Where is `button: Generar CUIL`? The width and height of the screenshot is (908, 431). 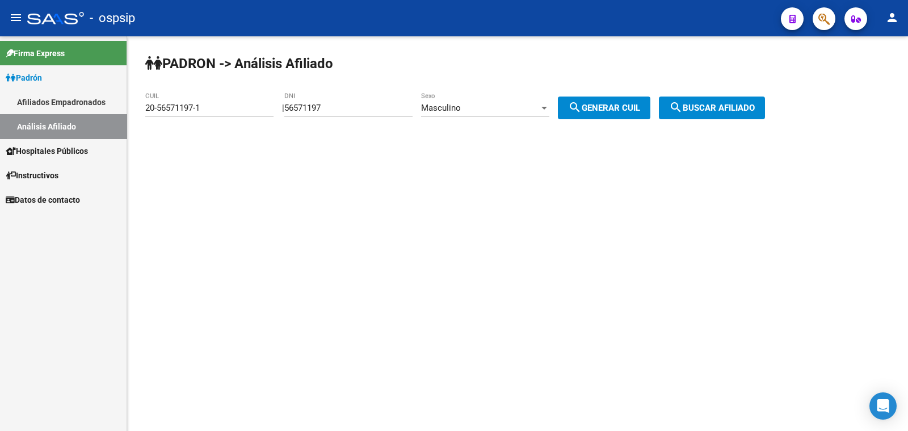
button: Generar CUIL is located at coordinates (604, 108).